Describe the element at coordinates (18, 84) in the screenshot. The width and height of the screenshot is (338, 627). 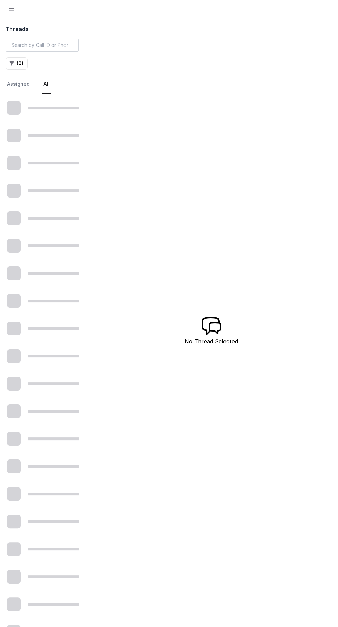
I see `a: Assigned` at that location.